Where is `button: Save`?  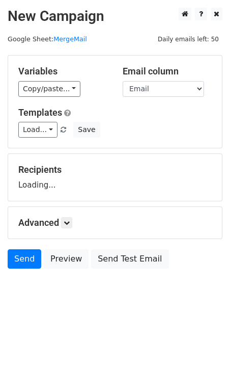
button: Save is located at coordinates (87, 129).